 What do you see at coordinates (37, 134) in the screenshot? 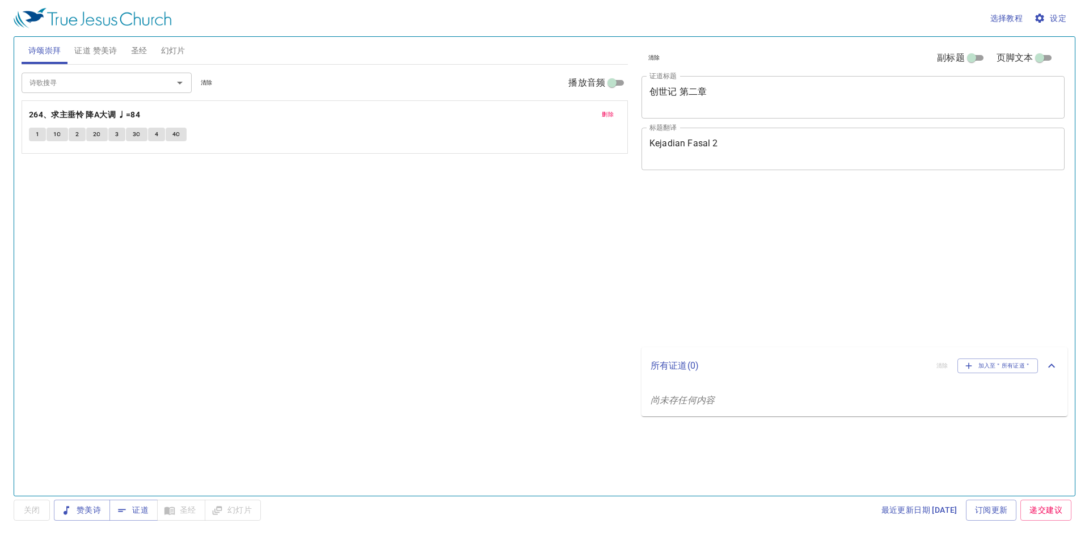
I see `span: 1` at bounding box center [37, 134].